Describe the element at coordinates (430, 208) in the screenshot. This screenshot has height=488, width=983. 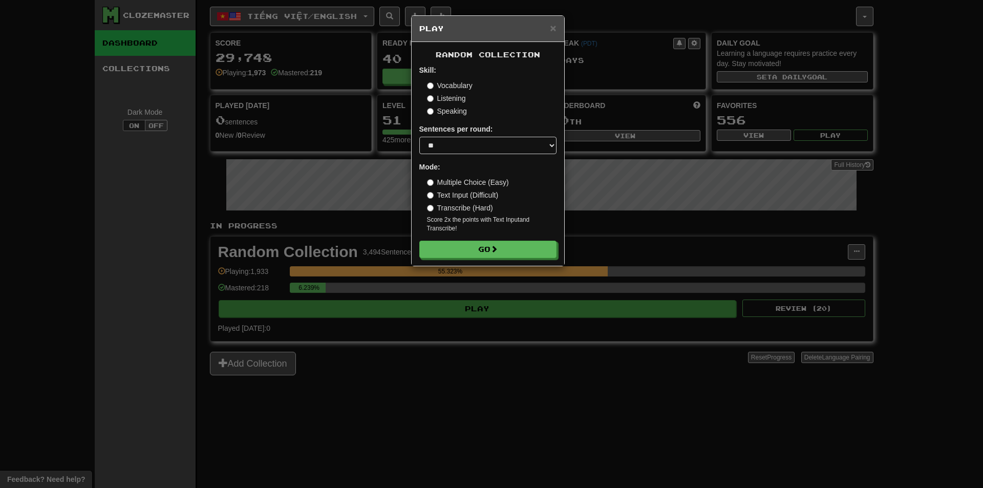
I see `input: Transcribe (Hard)` at that location.